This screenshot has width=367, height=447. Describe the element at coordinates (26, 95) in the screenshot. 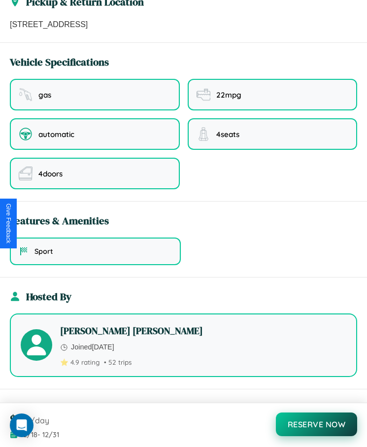

I see `img: fuel type` at that location.